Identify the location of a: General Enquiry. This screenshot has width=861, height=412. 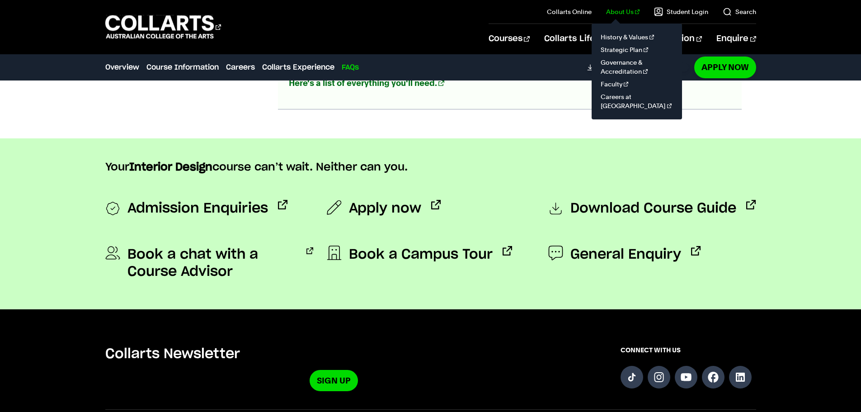
(624, 254).